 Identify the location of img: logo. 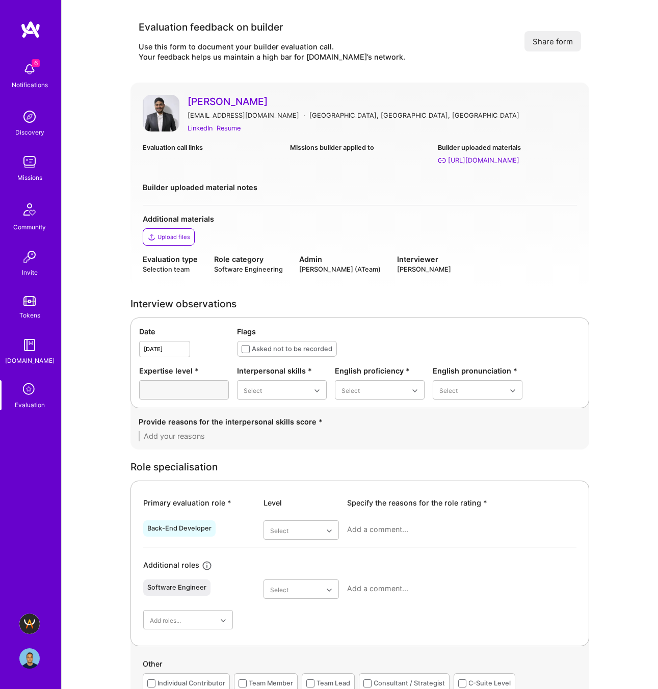
(31, 30).